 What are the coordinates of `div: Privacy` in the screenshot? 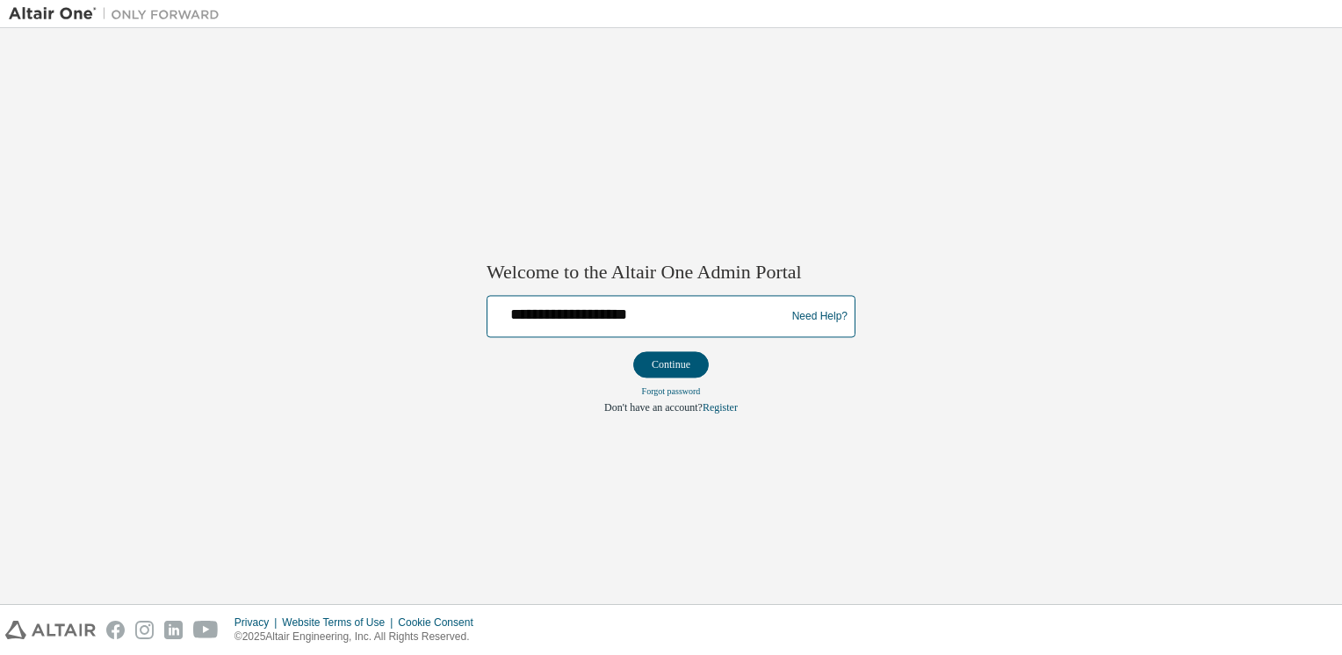 It's located at (258, 623).